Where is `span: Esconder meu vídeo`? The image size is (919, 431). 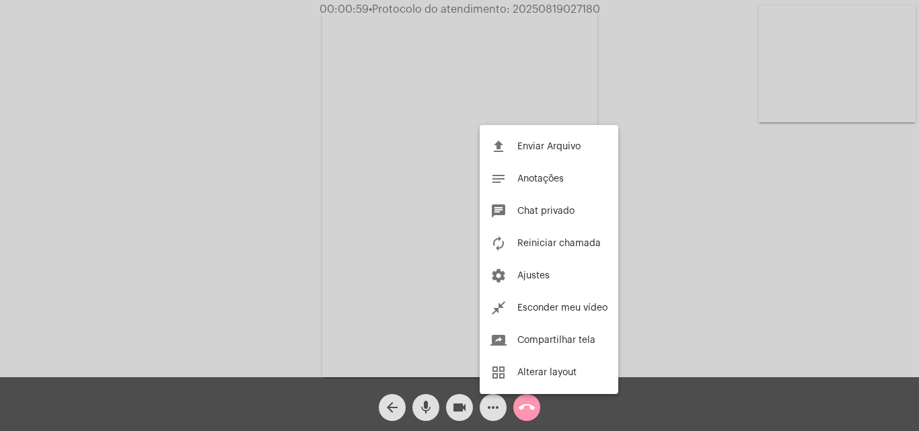 span: Esconder meu vídeo is located at coordinates (563, 308).